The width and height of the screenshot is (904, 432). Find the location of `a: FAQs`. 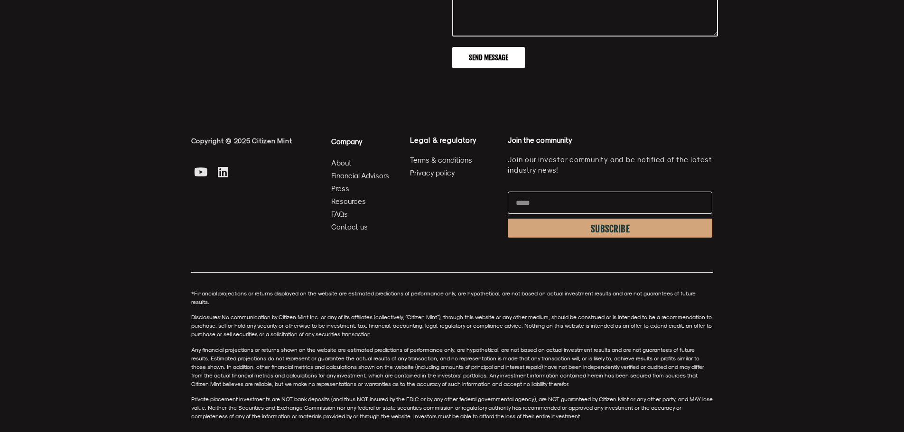

a: FAQs is located at coordinates (360, 214).